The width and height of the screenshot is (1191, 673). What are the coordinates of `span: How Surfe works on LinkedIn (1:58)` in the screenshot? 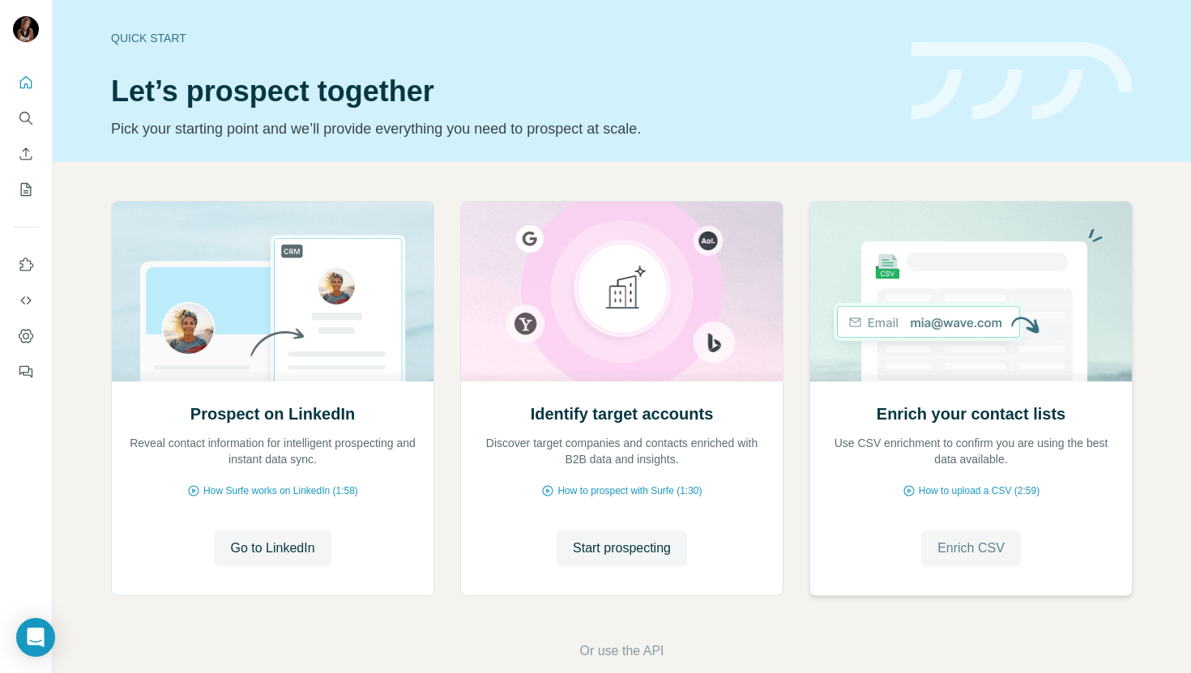 It's located at (280, 491).